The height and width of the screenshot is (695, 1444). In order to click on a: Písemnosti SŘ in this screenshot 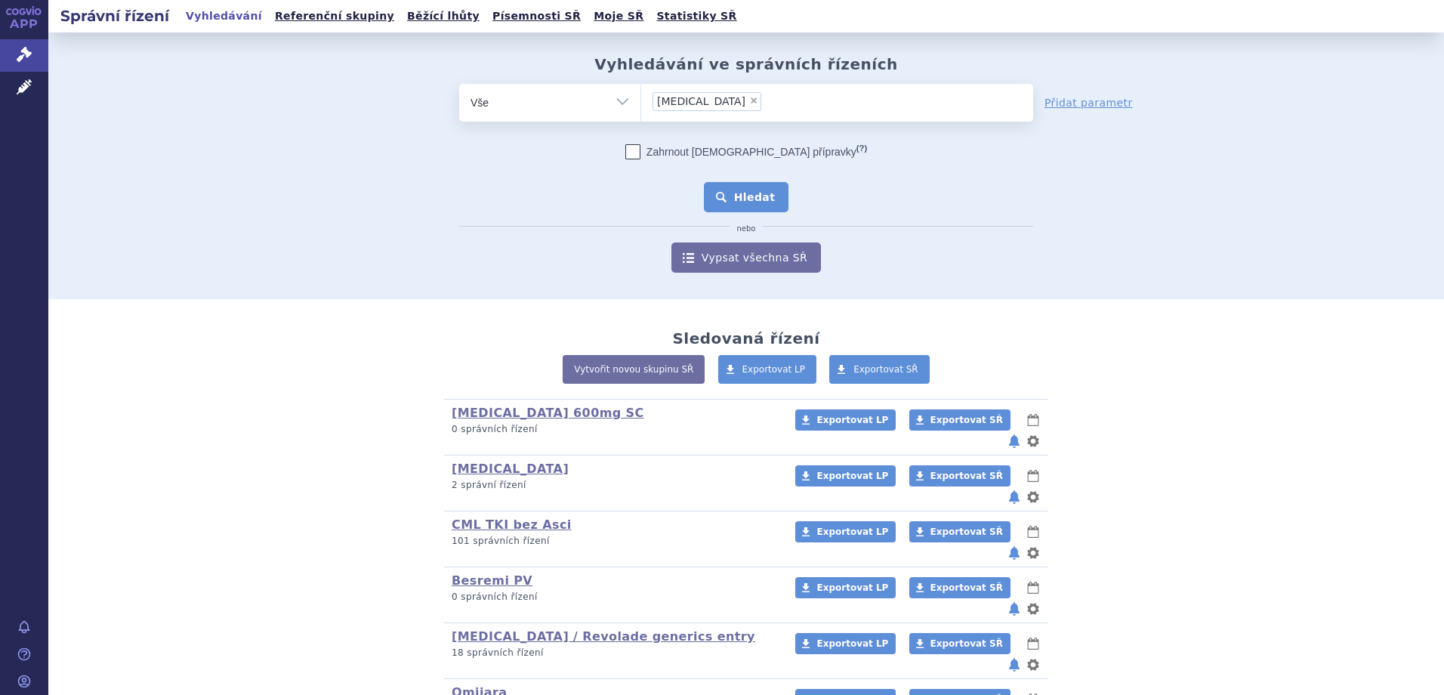, I will do `click(536, 16)`.